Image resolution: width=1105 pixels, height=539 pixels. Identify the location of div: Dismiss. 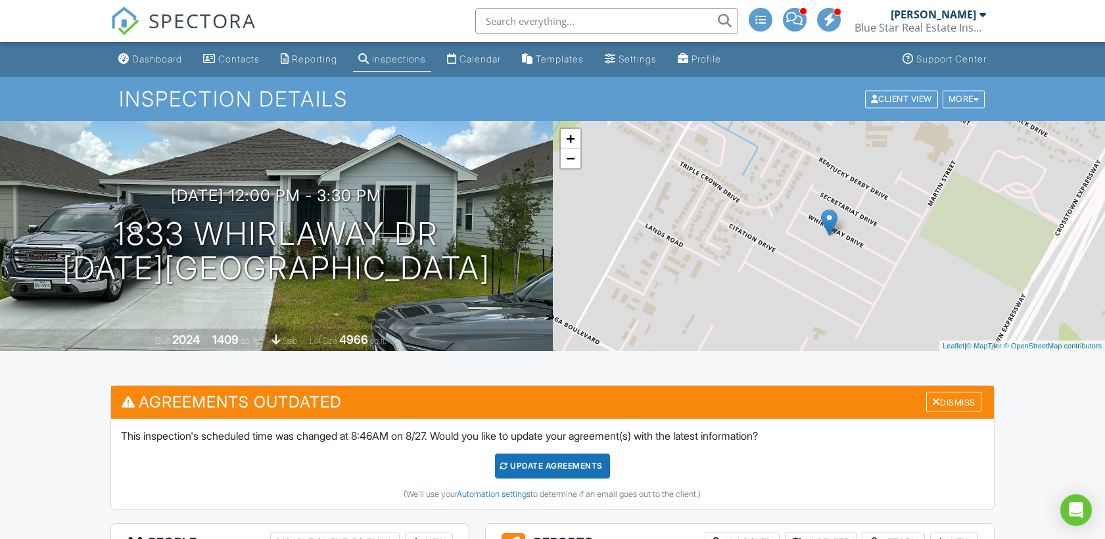
(954, 402).